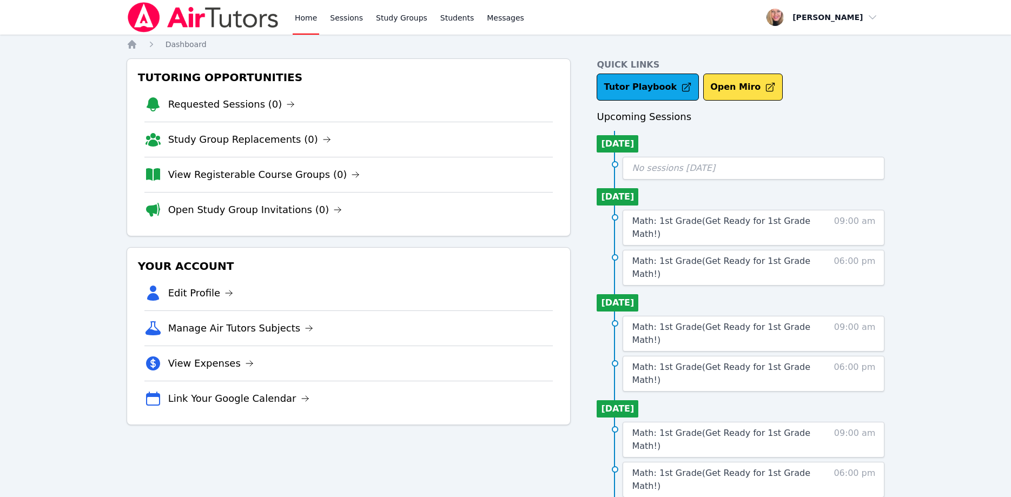 Image resolution: width=1011 pixels, height=497 pixels. What do you see at coordinates (249, 140) in the screenshot?
I see `a: Study Group Replacements (0)` at bounding box center [249, 140].